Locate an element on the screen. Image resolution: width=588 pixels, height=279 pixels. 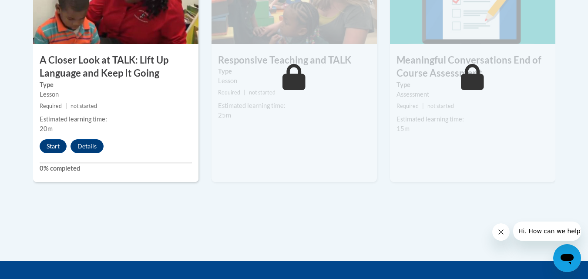
span: Hi. How can we help? is located at coordinates (38, 10).